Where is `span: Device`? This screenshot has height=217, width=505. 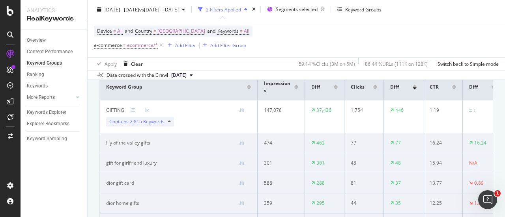 span: Device is located at coordinates (104, 31).